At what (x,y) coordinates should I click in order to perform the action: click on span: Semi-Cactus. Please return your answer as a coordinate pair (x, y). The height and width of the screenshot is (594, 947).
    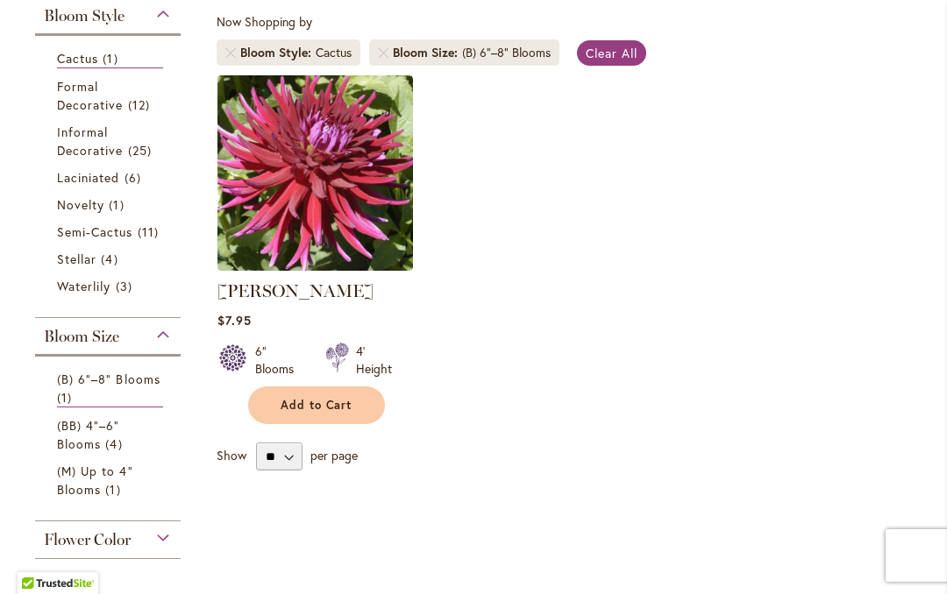
    Looking at the image, I should click on (95, 231).